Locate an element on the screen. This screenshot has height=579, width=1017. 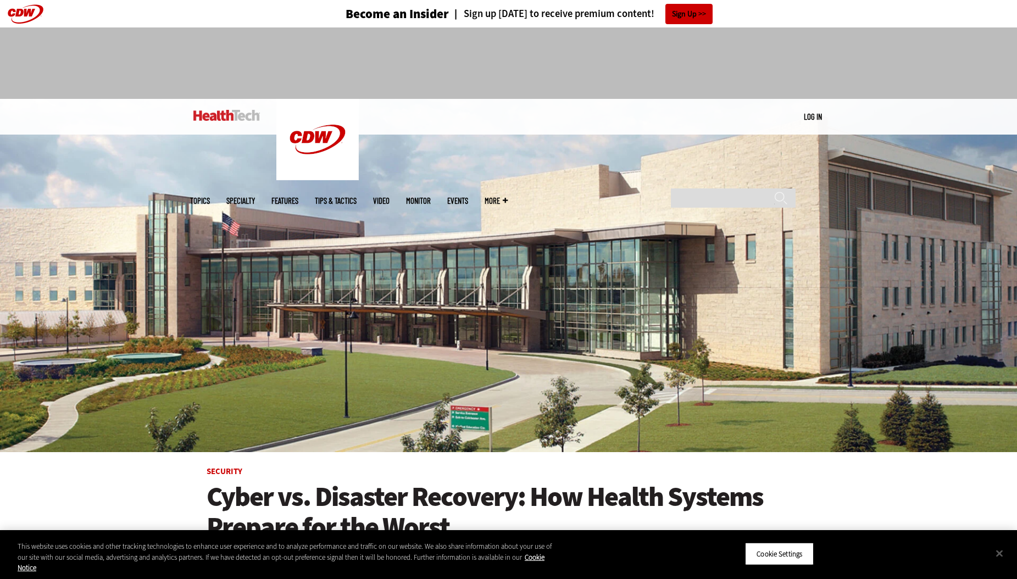
span: Topics is located at coordinates (200, 201).